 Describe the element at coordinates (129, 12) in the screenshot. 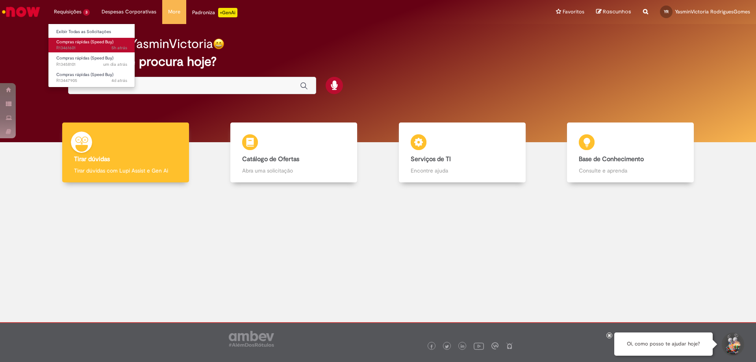

I see `span: Despesas Corporativas` at that location.